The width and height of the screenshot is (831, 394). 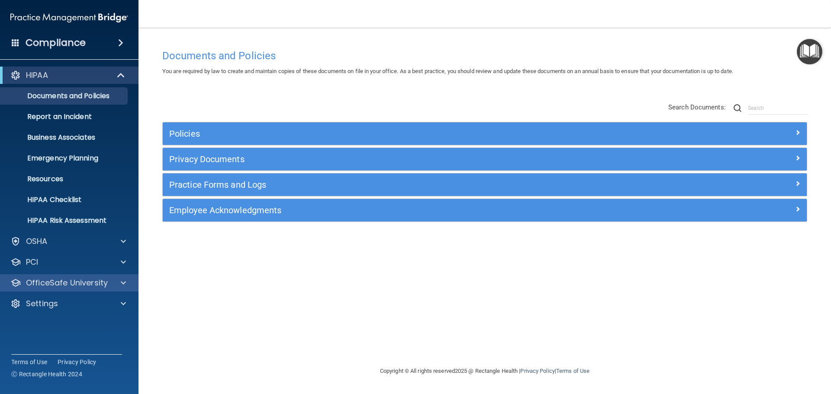 I want to click on span: Search Documents:, so click(x=697, y=107).